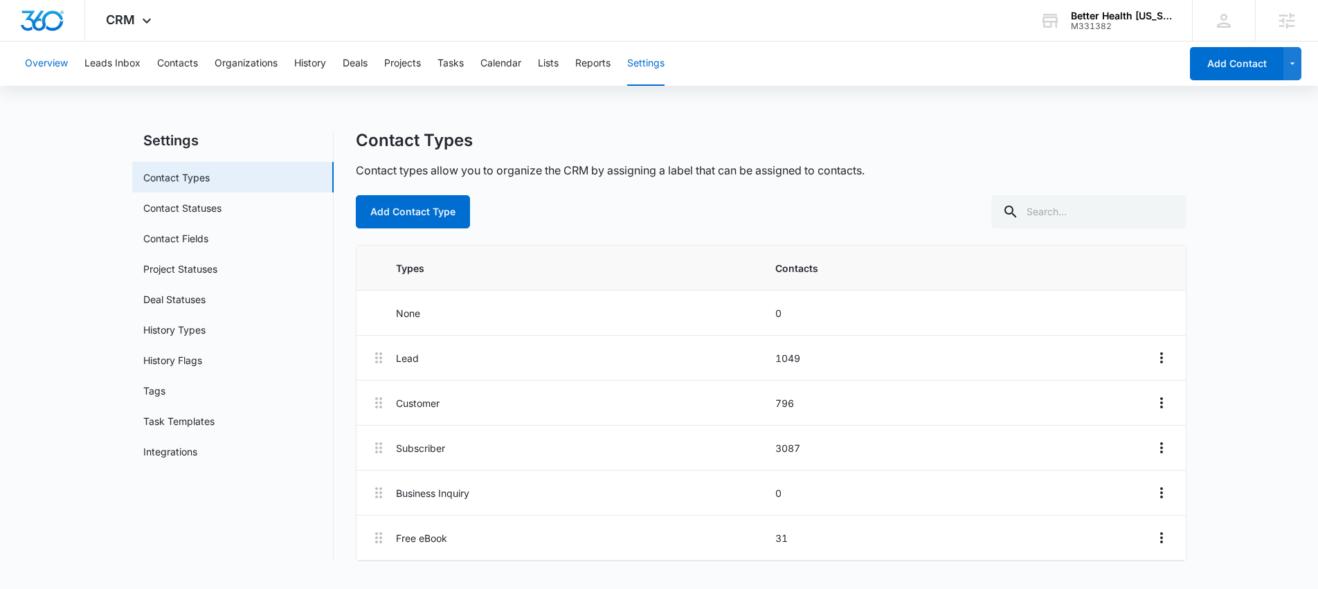 The height and width of the screenshot is (589, 1318). Describe the element at coordinates (246, 64) in the screenshot. I see `button: Organizations` at that location.